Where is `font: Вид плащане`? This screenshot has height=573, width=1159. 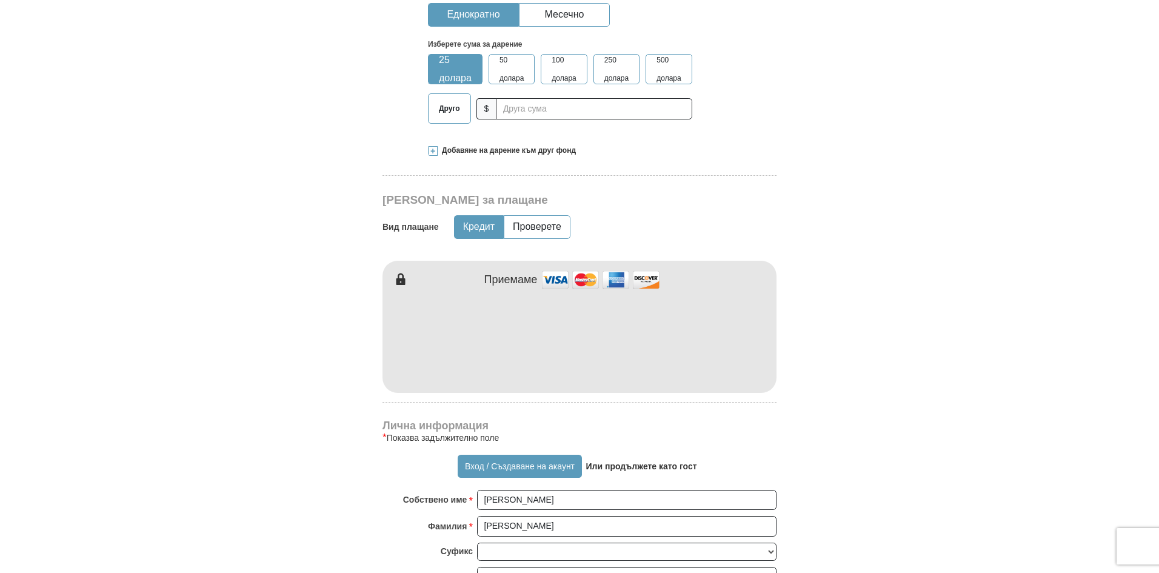
font: Вид плащане is located at coordinates (410, 227).